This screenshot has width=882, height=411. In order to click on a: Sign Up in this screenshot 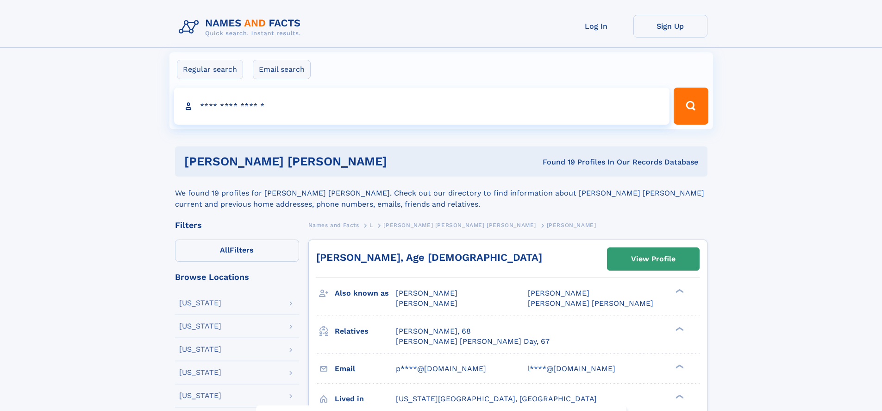, I will do `click(670, 26)`.